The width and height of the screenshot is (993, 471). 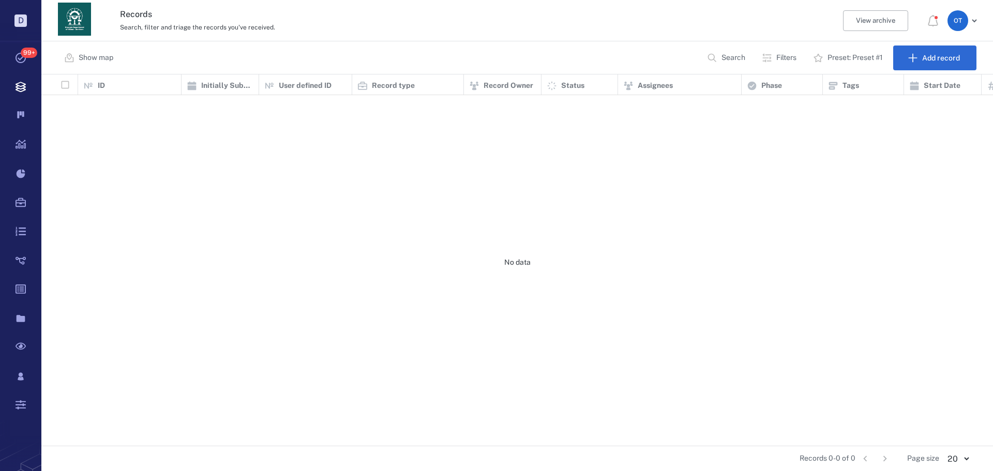 What do you see at coordinates (828, 459) in the screenshot?
I see `span: Records 0-0 of 0` at bounding box center [828, 459].